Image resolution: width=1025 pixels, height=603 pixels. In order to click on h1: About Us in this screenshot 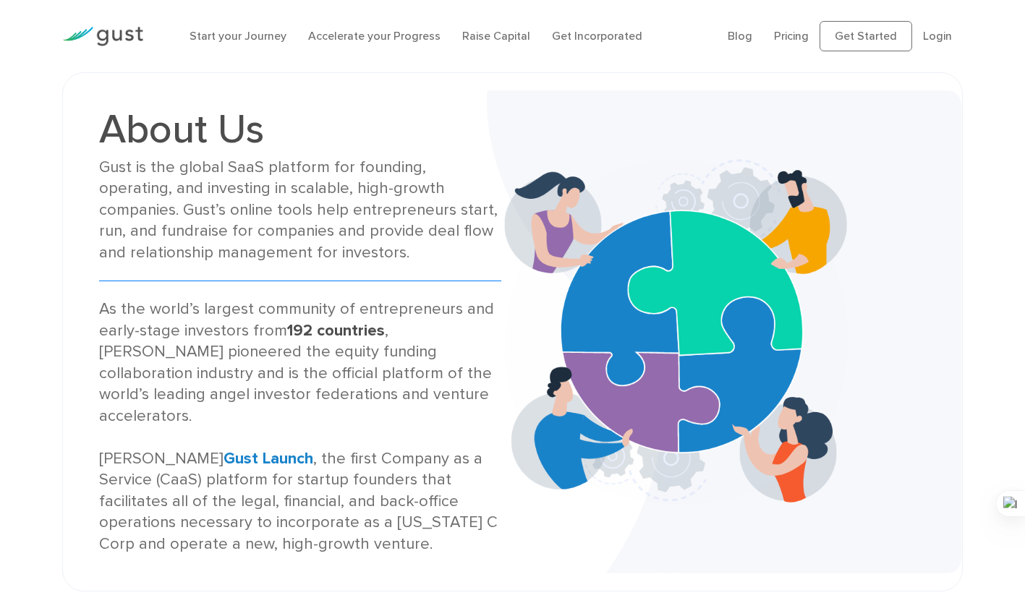, I will do `click(300, 130)`.